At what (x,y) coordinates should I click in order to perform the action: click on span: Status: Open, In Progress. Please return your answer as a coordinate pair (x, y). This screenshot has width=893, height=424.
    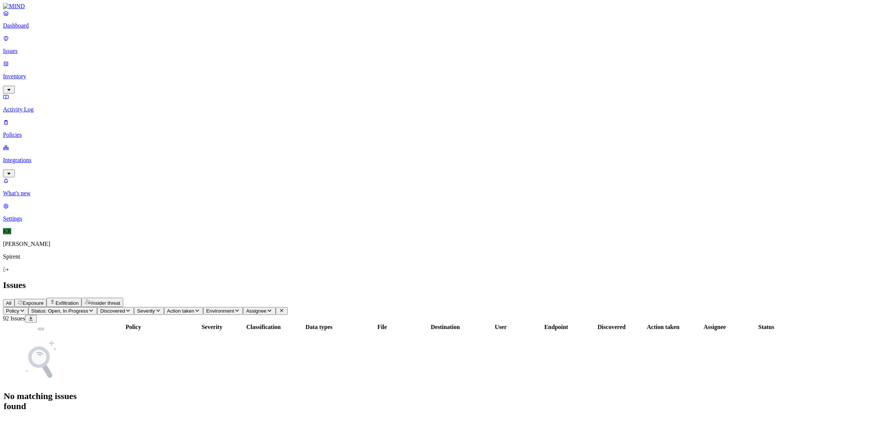
    Looking at the image, I should click on (60, 310).